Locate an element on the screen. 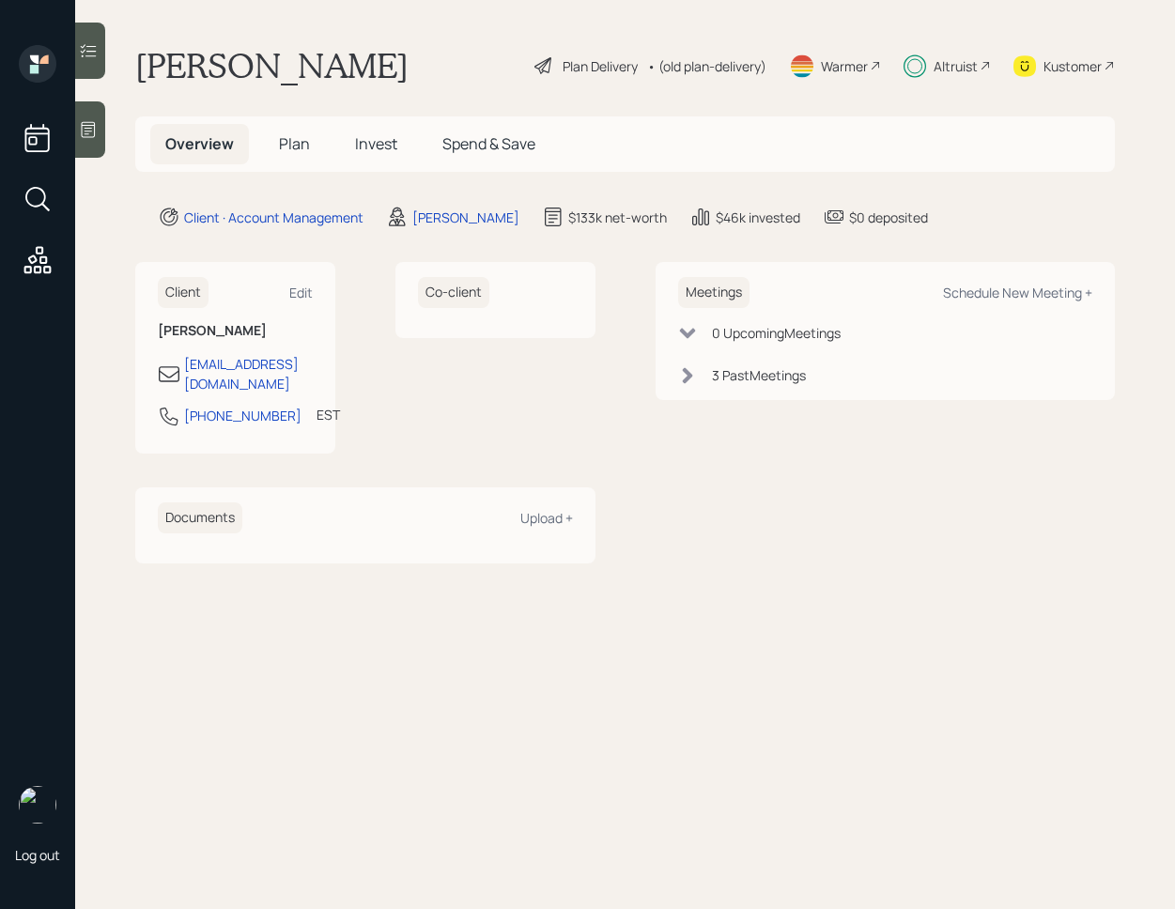  div: Upload + is located at coordinates (546, 517).